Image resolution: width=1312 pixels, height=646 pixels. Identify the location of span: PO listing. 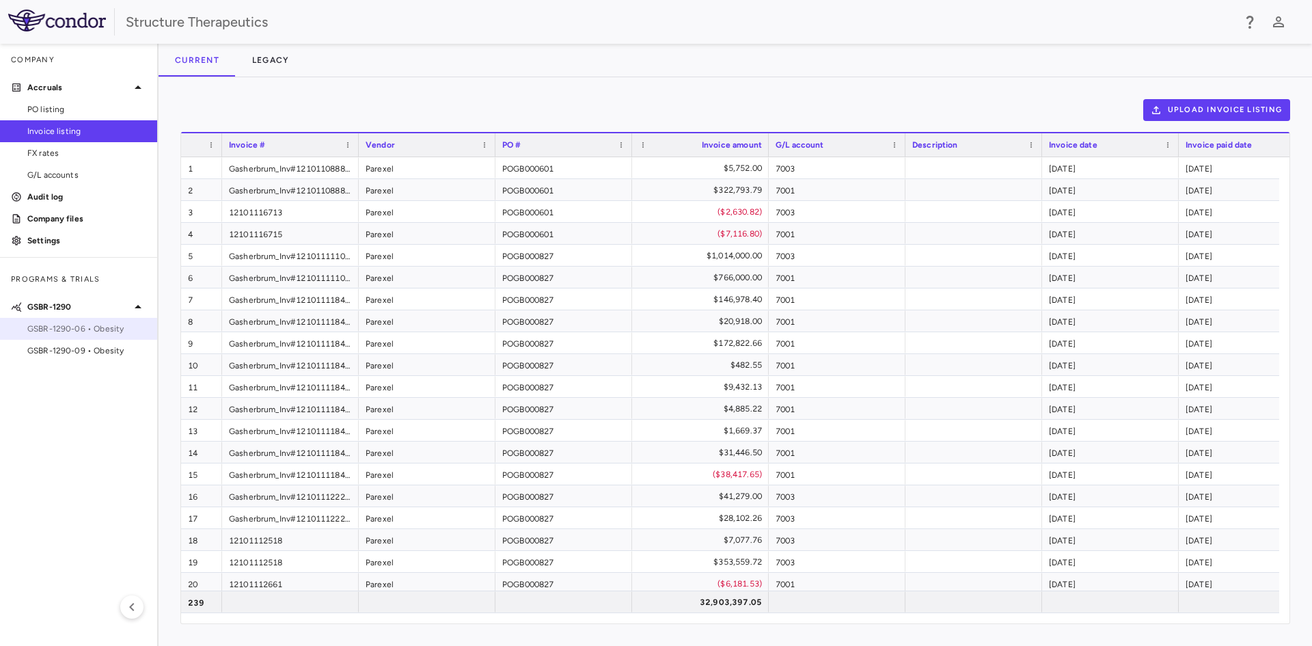
(87, 109).